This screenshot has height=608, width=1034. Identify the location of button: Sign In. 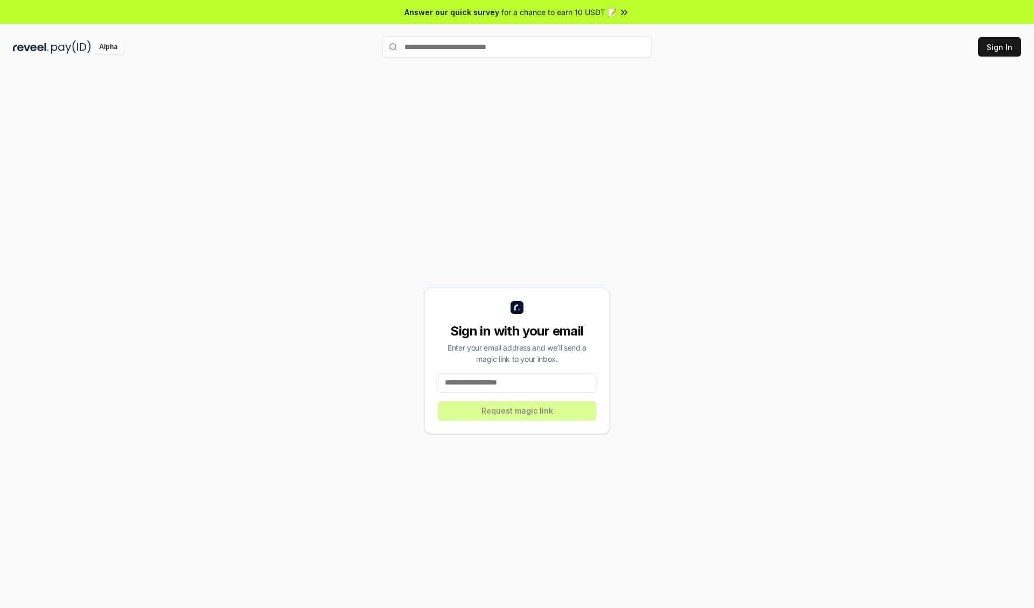
(1000, 47).